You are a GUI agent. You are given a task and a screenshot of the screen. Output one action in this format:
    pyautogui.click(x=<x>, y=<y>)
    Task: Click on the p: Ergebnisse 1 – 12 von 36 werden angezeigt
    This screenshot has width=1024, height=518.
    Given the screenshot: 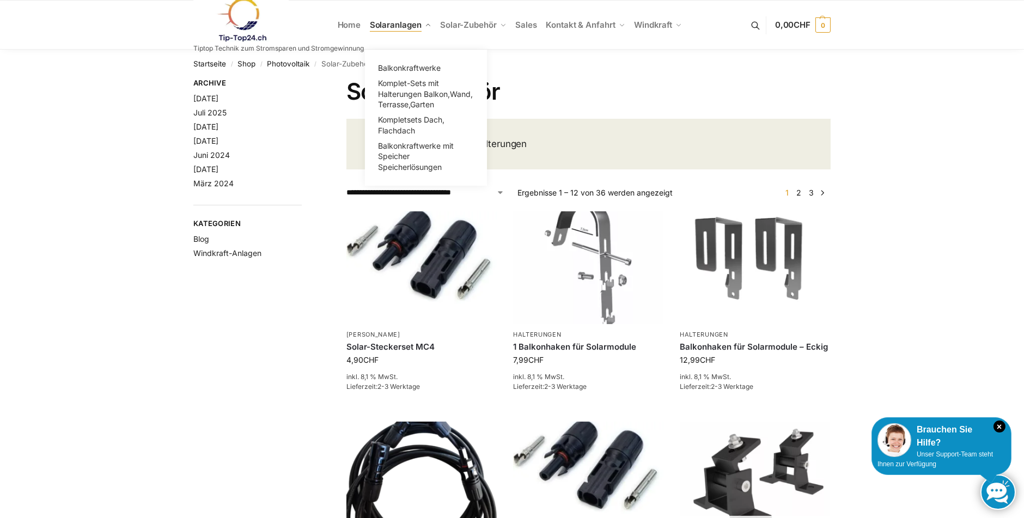 What is the action you would take?
    pyautogui.click(x=595, y=192)
    